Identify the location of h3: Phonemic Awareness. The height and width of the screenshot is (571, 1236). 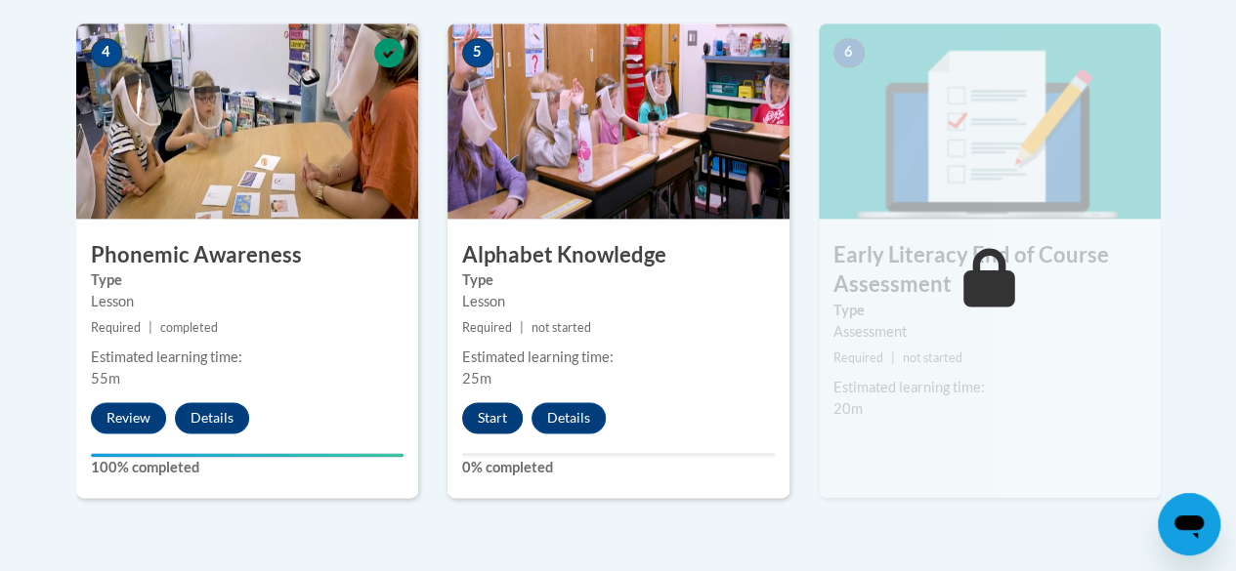
(247, 255).